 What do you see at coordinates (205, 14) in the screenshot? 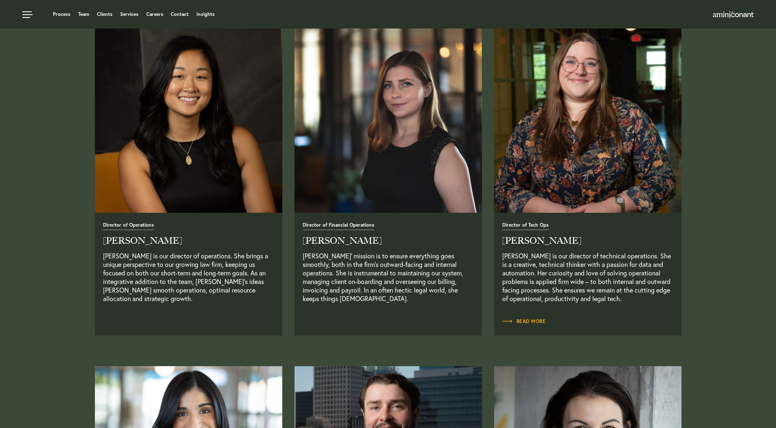
I see `a: Insights` at bounding box center [205, 14].